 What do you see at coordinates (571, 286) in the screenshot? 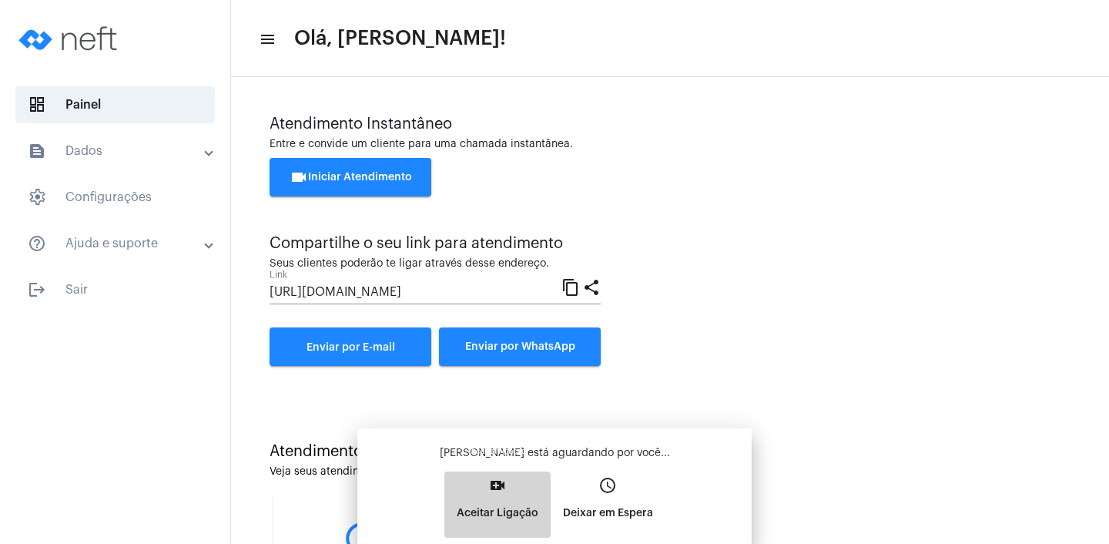
I see `mat-icon: content_copy` at bounding box center [571, 286].